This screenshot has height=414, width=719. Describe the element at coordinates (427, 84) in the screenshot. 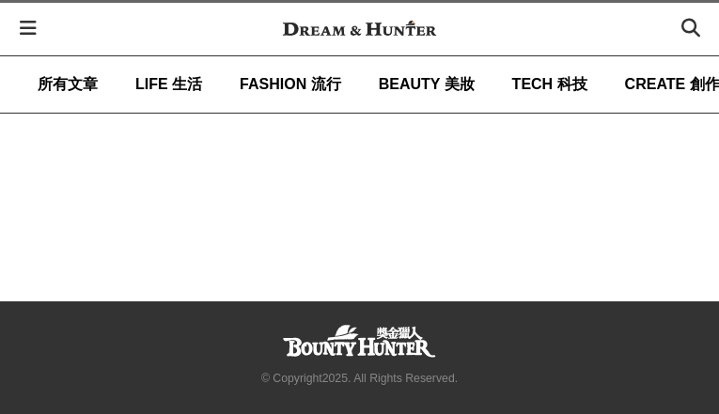

I see `span: BEAUTY 美妝` at that location.